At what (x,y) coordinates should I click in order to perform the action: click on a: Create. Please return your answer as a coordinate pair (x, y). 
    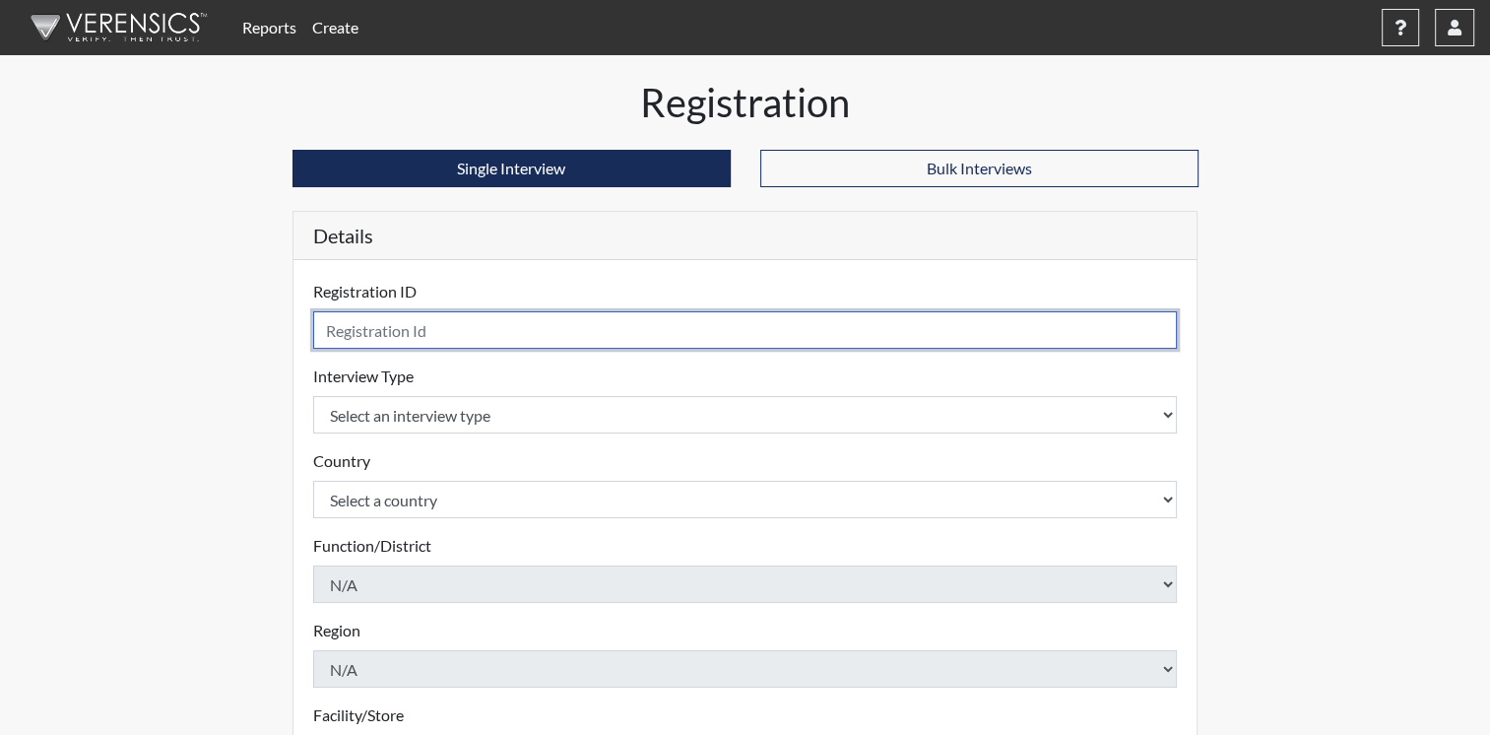
    Looking at the image, I should click on (335, 28).